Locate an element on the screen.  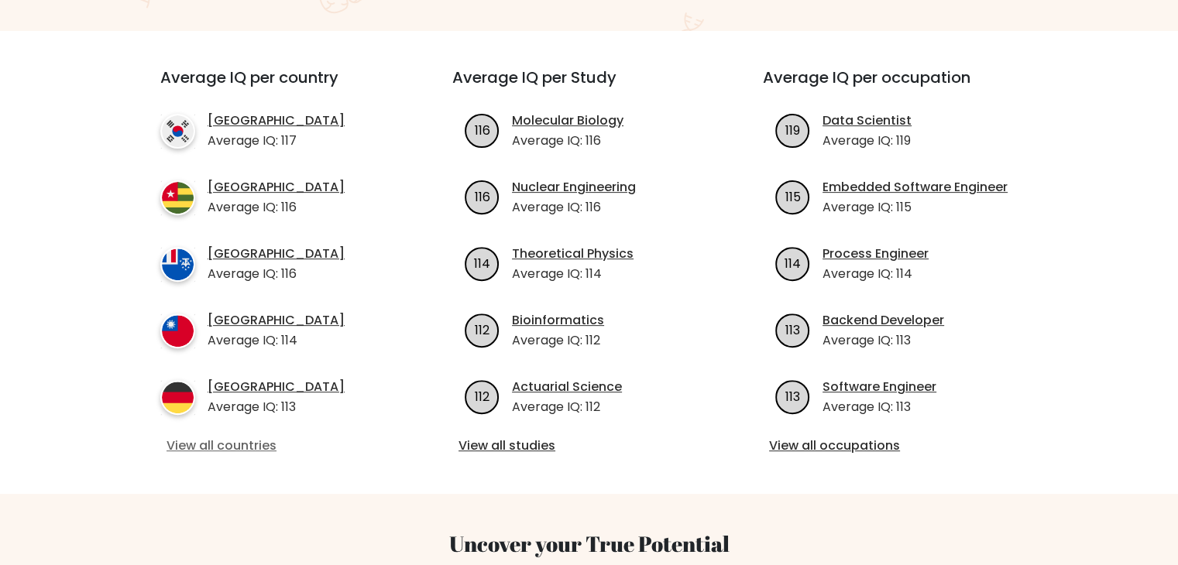
a: Nuclear Engineering is located at coordinates (574, 187).